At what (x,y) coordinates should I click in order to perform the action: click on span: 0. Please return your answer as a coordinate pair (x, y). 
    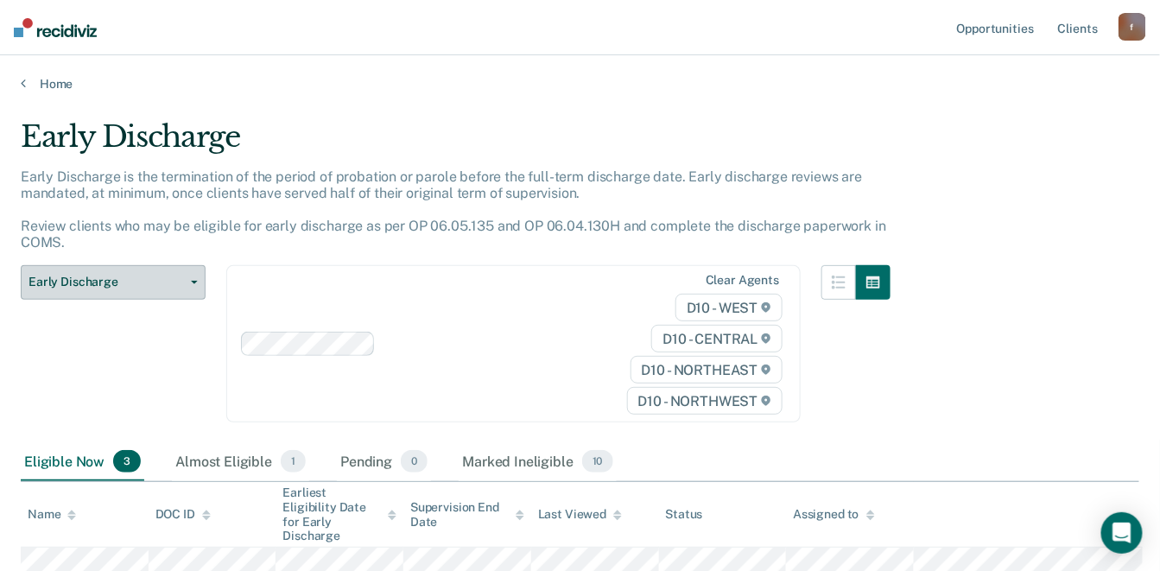
    Looking at the image, I should click on (414, 461).